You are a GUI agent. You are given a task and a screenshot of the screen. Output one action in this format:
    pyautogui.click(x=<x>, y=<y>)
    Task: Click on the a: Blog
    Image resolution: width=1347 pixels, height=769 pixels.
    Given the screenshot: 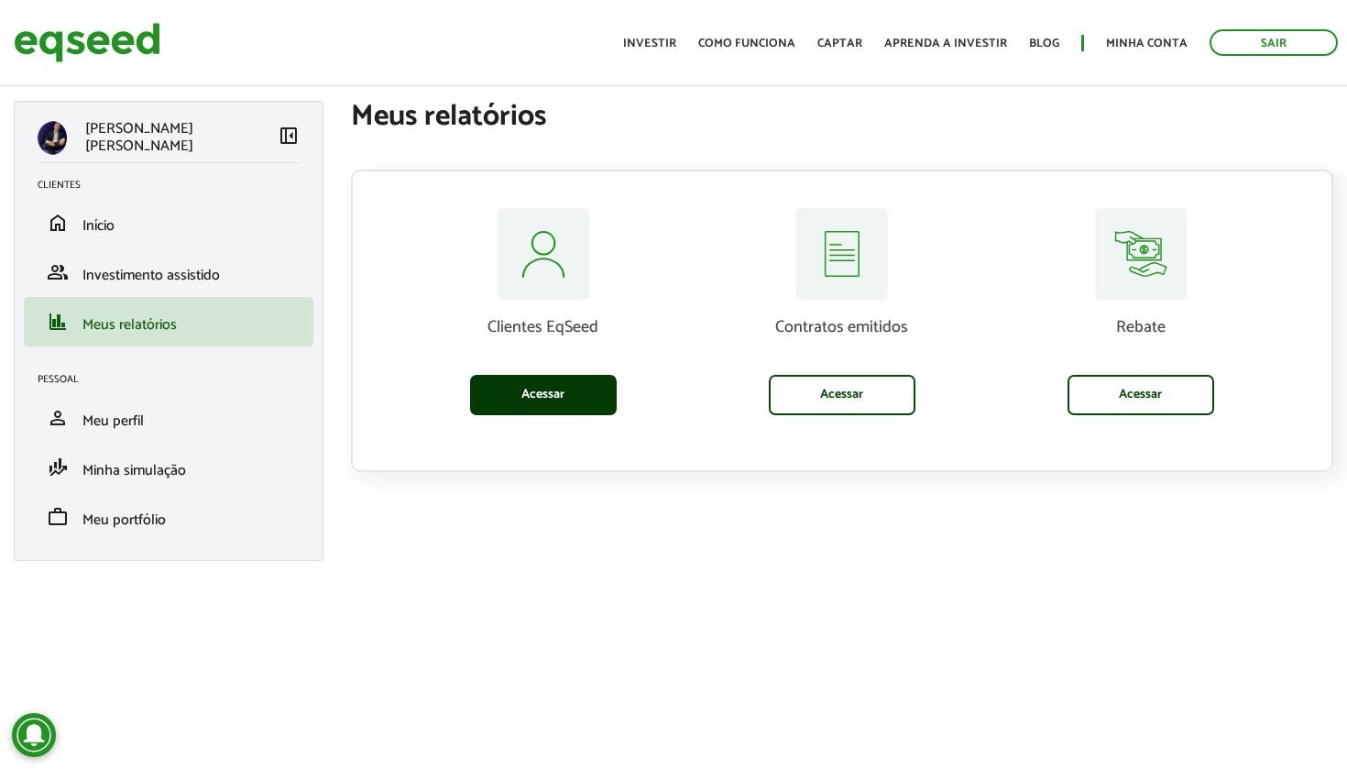 What is the action you would take?
    pyautogui.click(x=1044, y=43)
    